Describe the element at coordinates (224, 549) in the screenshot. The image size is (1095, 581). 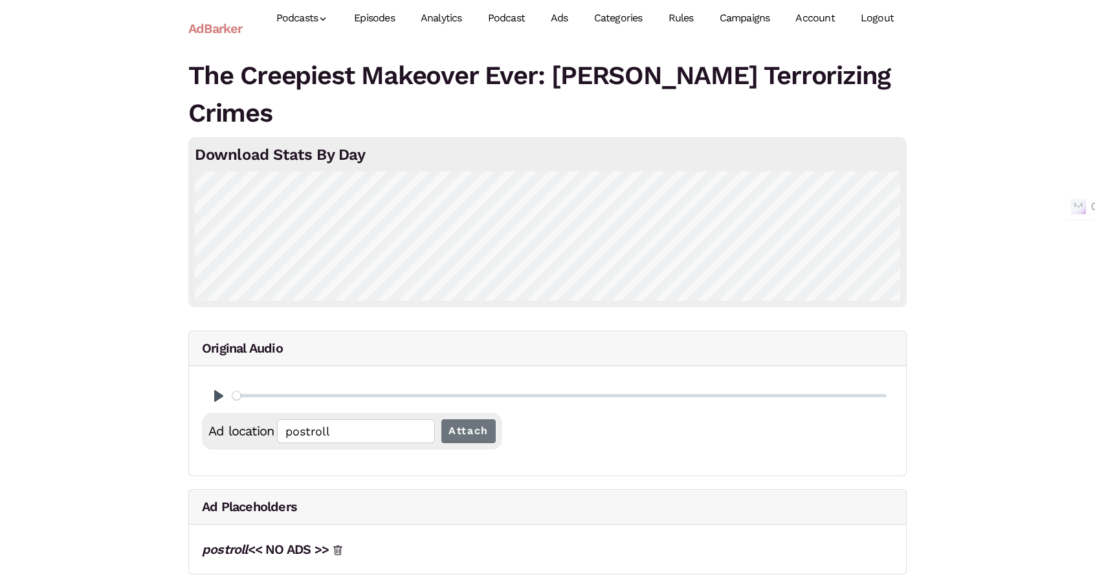
I see `span: postroll` at that location.